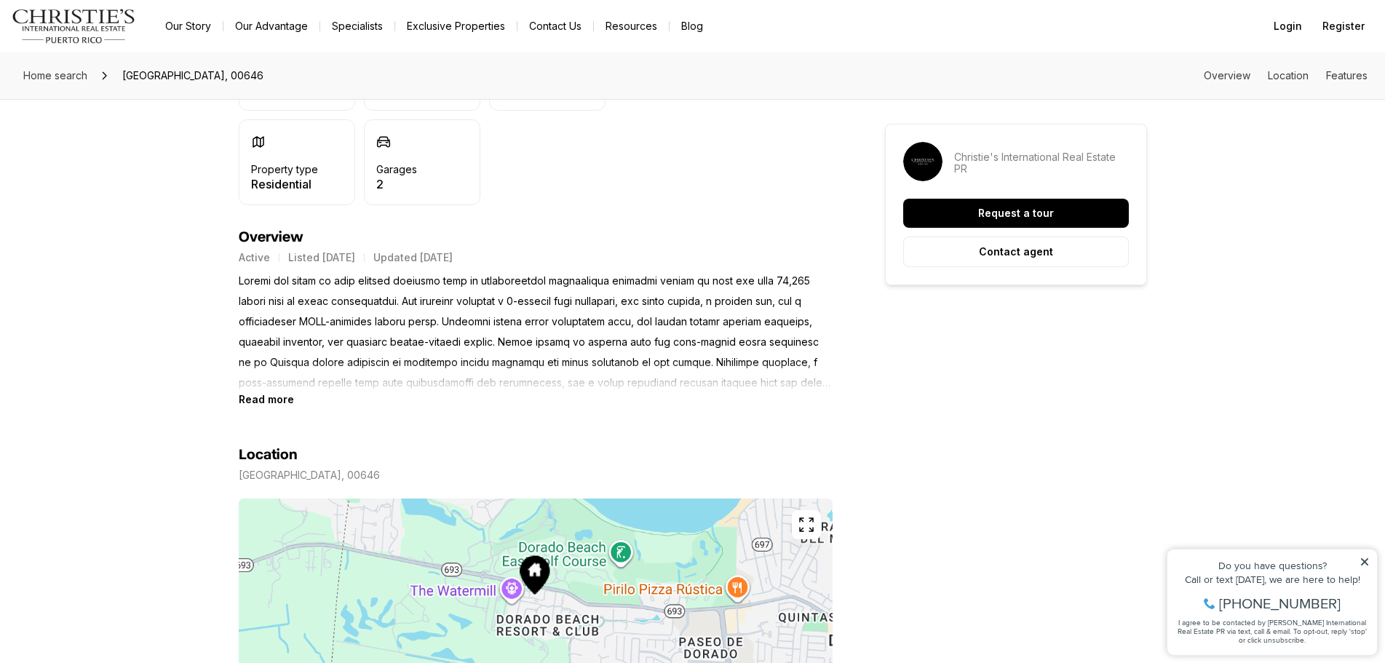  What do you see at coordinates (536, 332) in the screenshot?
I see `p: Loremi dol sitam co adip elitsed doeiusmo temp in utlaboreetdol magnaaliqua enimadmi veniam qu no...` at bounding box center [536, 332].